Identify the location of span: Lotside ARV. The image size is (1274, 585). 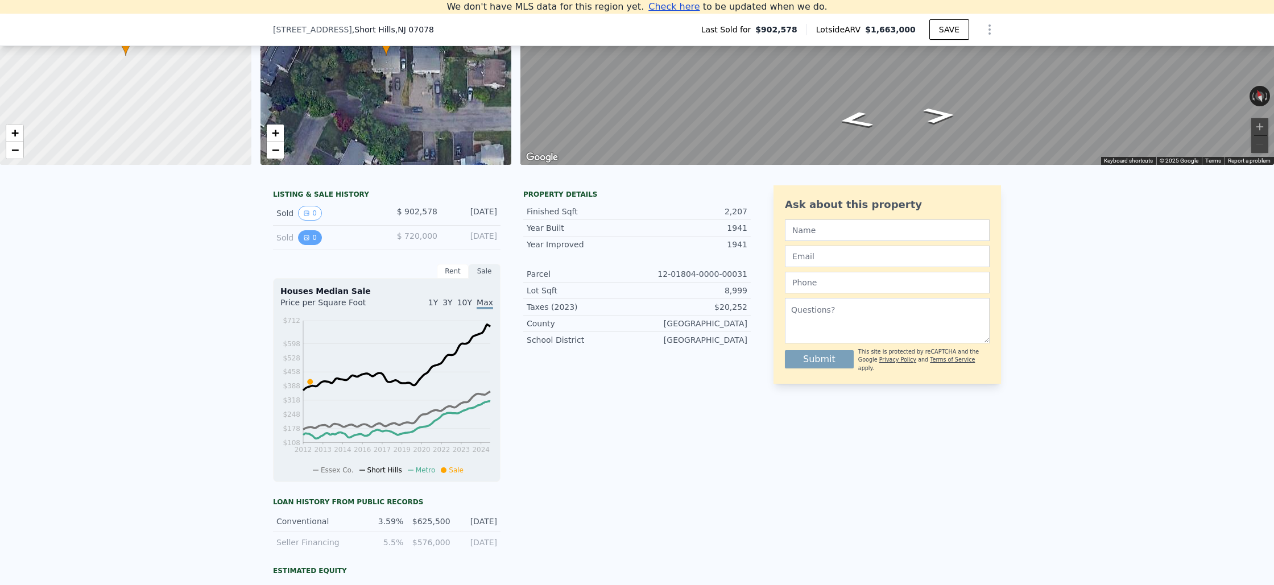
(840, 30).